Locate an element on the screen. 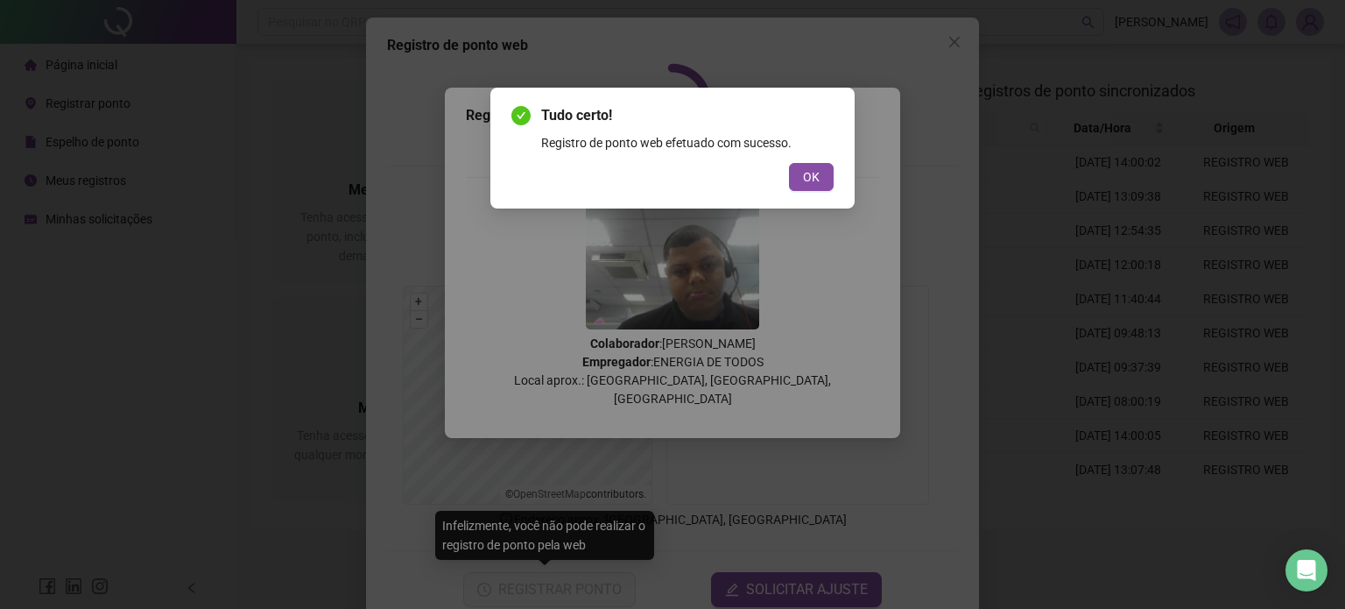  button: OK is located at coordinates (811, 177).